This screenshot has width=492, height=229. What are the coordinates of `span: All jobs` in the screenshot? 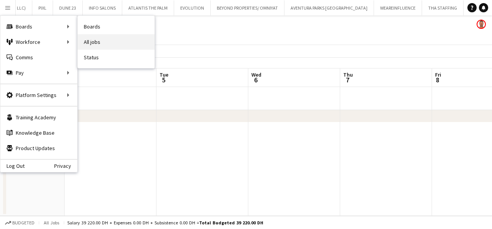 It's located at (52, 222).